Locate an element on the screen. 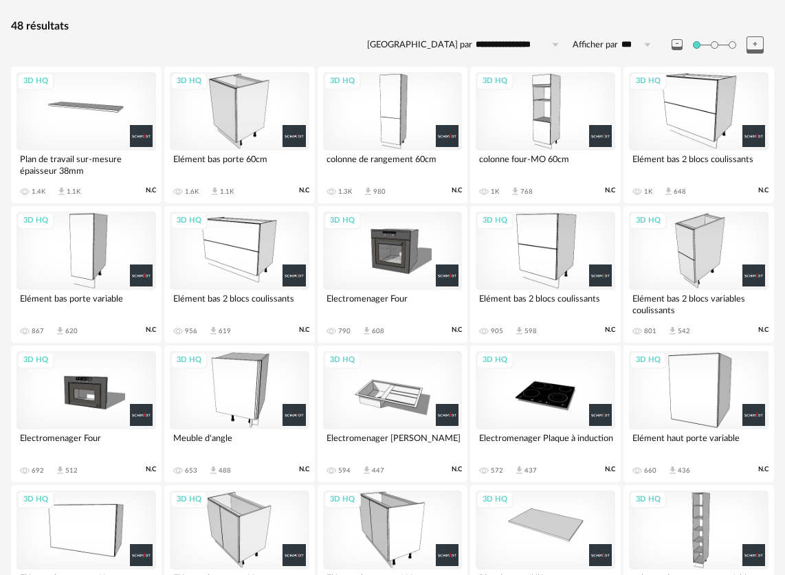 The height and width of the screenshot is (575, 785). div: 594 is located at coordinates (344, 471).